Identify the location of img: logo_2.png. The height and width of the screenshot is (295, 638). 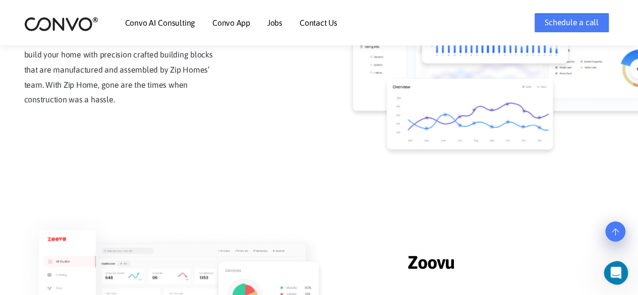
(61, 24).